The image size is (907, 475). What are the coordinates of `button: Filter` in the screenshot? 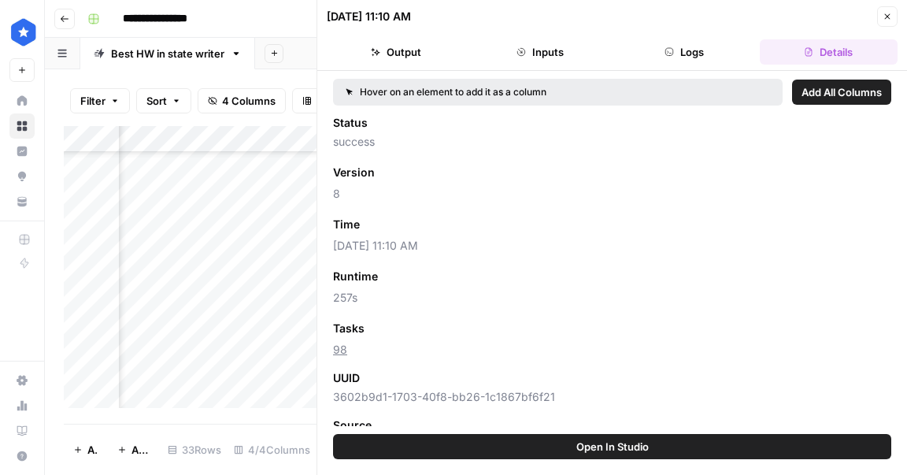 It's located at (100, 101).